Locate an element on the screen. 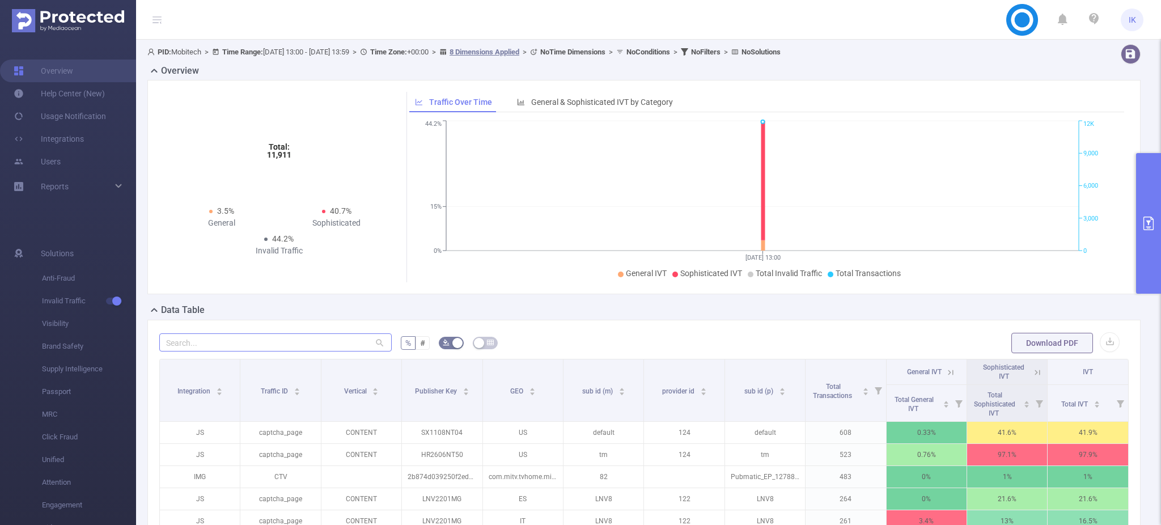 This screenshot has height=525, width=1161. span: Supply Intelligence is located at coordinates (89, 369).